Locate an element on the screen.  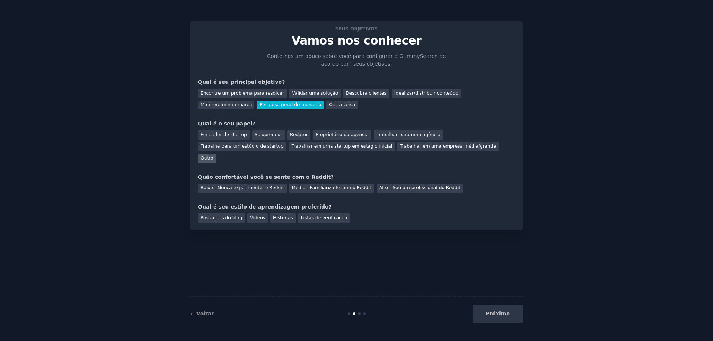
font: Descubra clientes is located at coordinates (366, 93).